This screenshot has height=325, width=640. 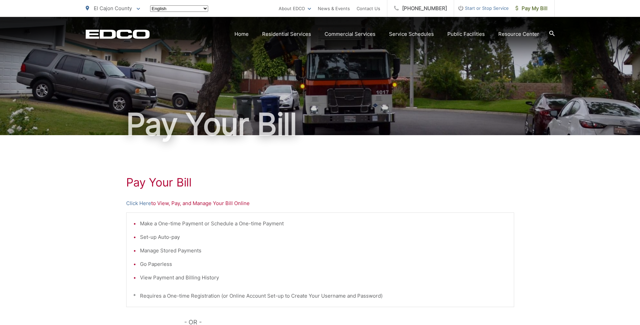 What do you see at coordinates (368, 8) in the screenshot?
I see `a: Contact Us` at bounding box center [368, 8].